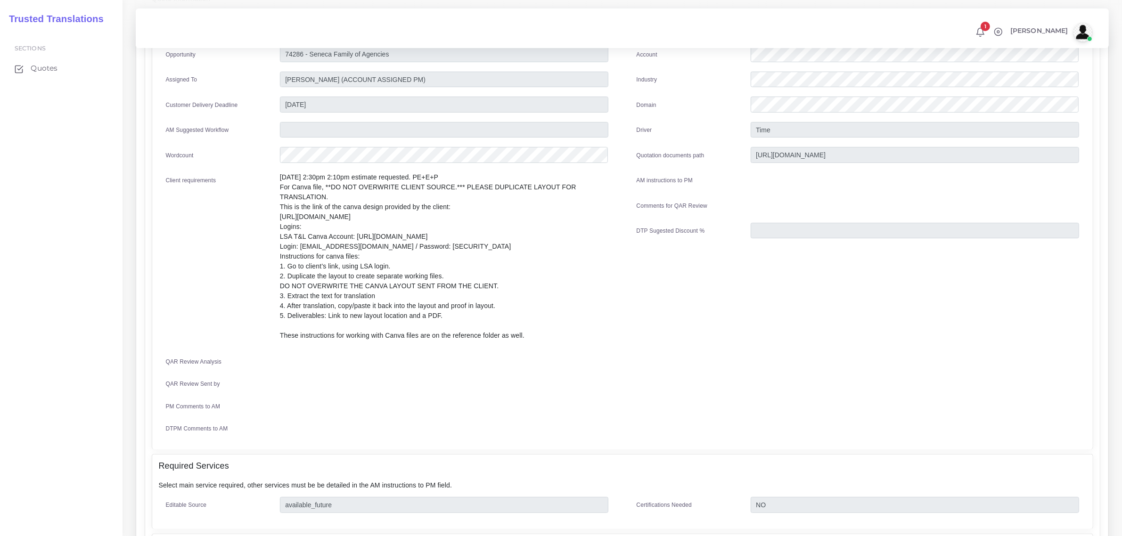 This screenshot has width=1122, height=536. Describe the element at coordinates (671, 156) in the screenshot. I see `label: Quotation documents path` at that location.